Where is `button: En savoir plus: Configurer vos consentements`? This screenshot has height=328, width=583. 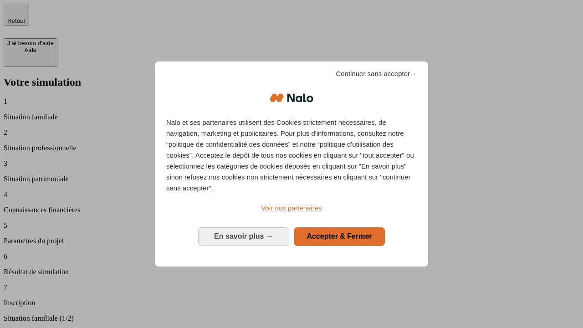 button: En savoir plus: Configurer vos consentements is located at coordinates (244, 236).